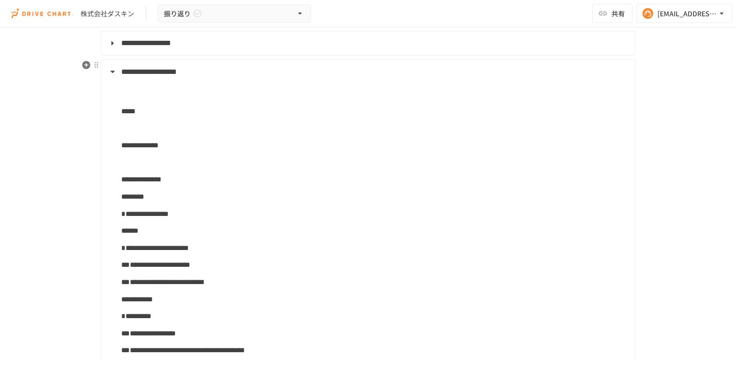  What do you see at coordinates (177, 13) in the screenshot?
I see `span: 振り返り` at bounding box center [177, 13].